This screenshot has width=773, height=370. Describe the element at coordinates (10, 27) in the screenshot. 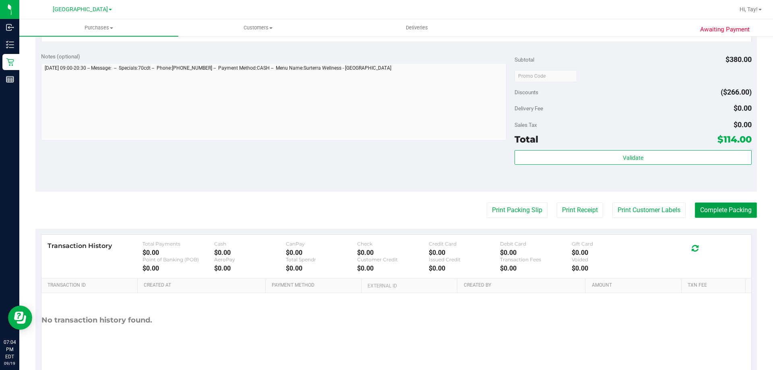

I see `inline-svg: Inbound` at that location.